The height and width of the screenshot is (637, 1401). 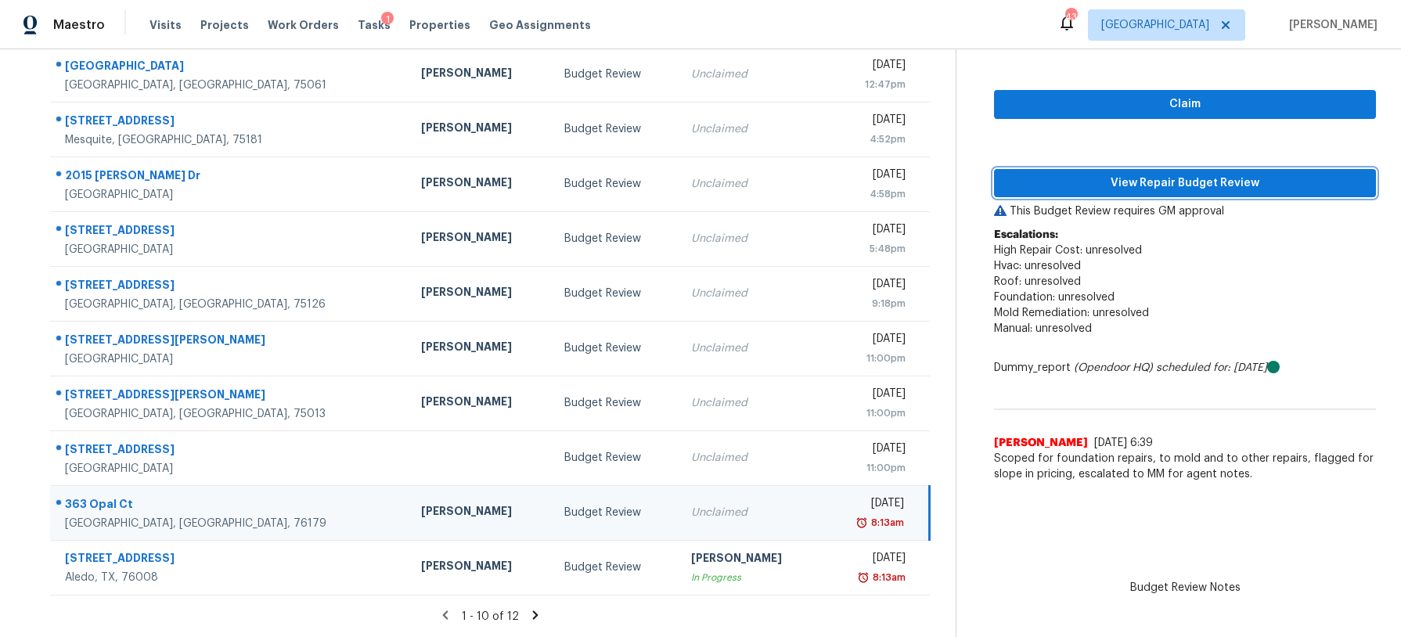 I want to click on span: Projects, so click(x=225, y=25).